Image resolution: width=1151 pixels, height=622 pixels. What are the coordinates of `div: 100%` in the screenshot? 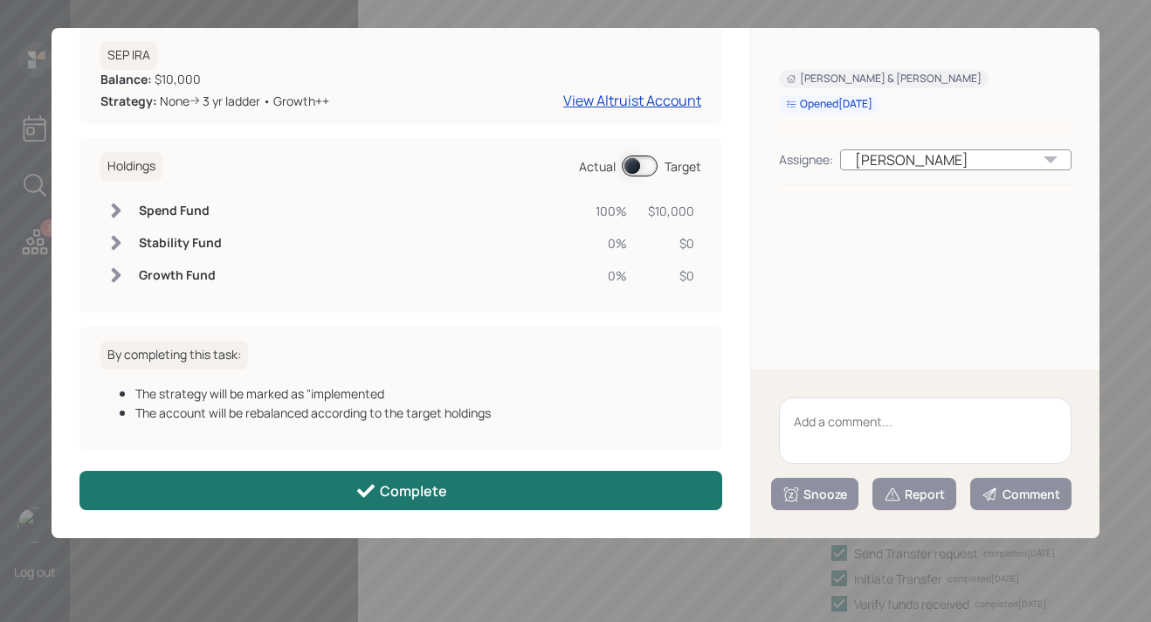 It's located at (611, 210).